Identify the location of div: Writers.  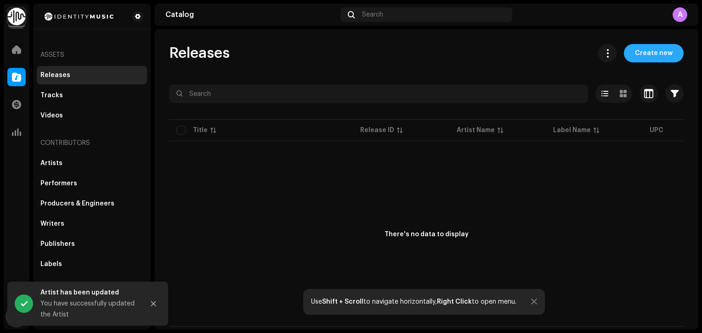
(52, 224).